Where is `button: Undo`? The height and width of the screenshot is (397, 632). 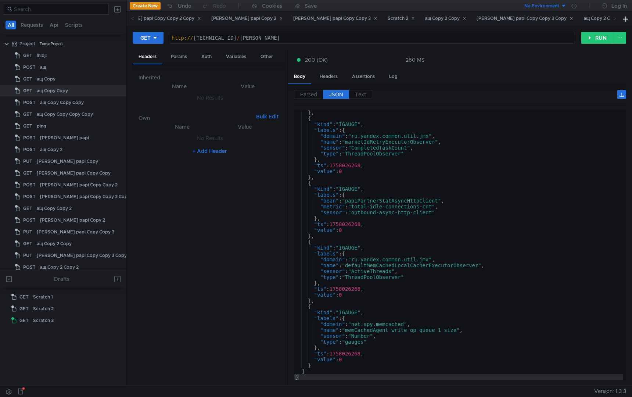
button: Undo is located at coordinates (178, 6).